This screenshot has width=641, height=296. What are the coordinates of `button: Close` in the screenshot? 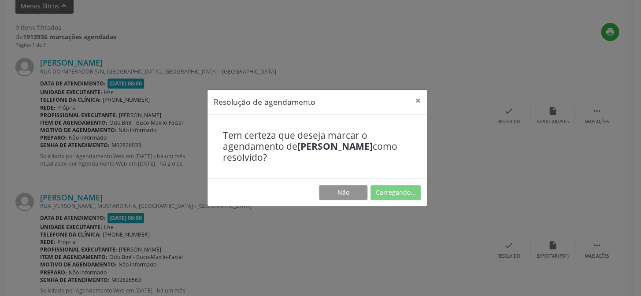 It's located at (418, 100).